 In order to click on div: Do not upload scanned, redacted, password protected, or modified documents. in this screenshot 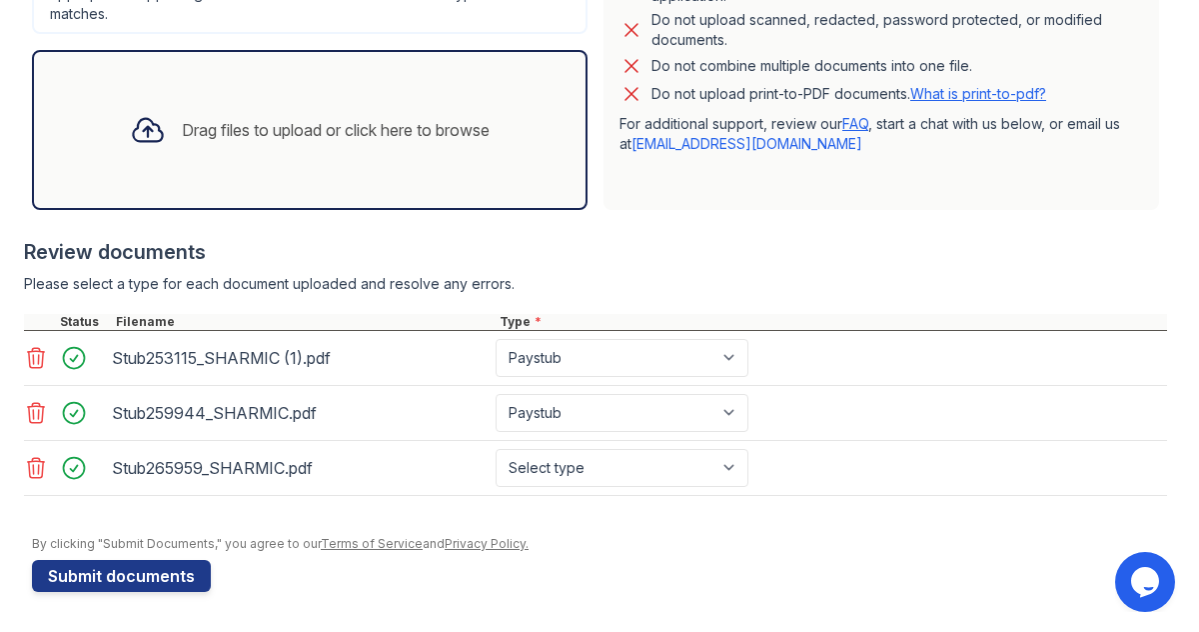, I will do `click(897, 30)`.